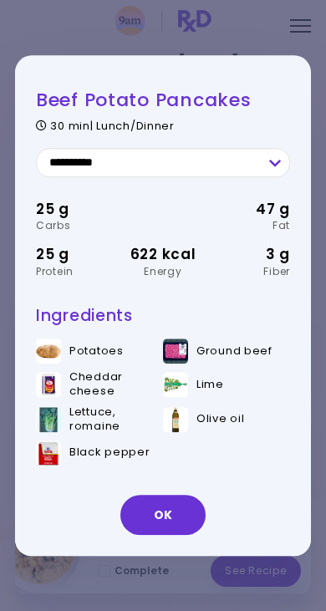 This screenshot has height=611, width=326. Describe the element at coordinates (163, 124) in the screenshot. I see `div: 30 min | Lunch/Dinner` at that location.